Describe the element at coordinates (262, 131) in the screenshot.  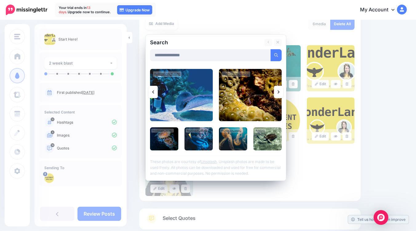
I see `a: NOAA` at that location.